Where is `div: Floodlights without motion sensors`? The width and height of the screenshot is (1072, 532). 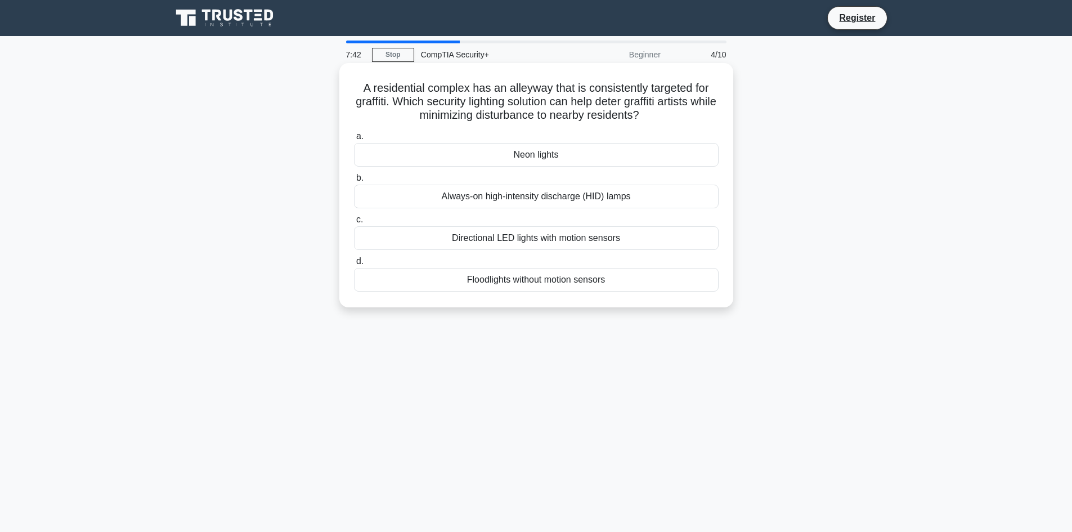 div: Floodlights without motion sensors is located at coordinates (536, 280).